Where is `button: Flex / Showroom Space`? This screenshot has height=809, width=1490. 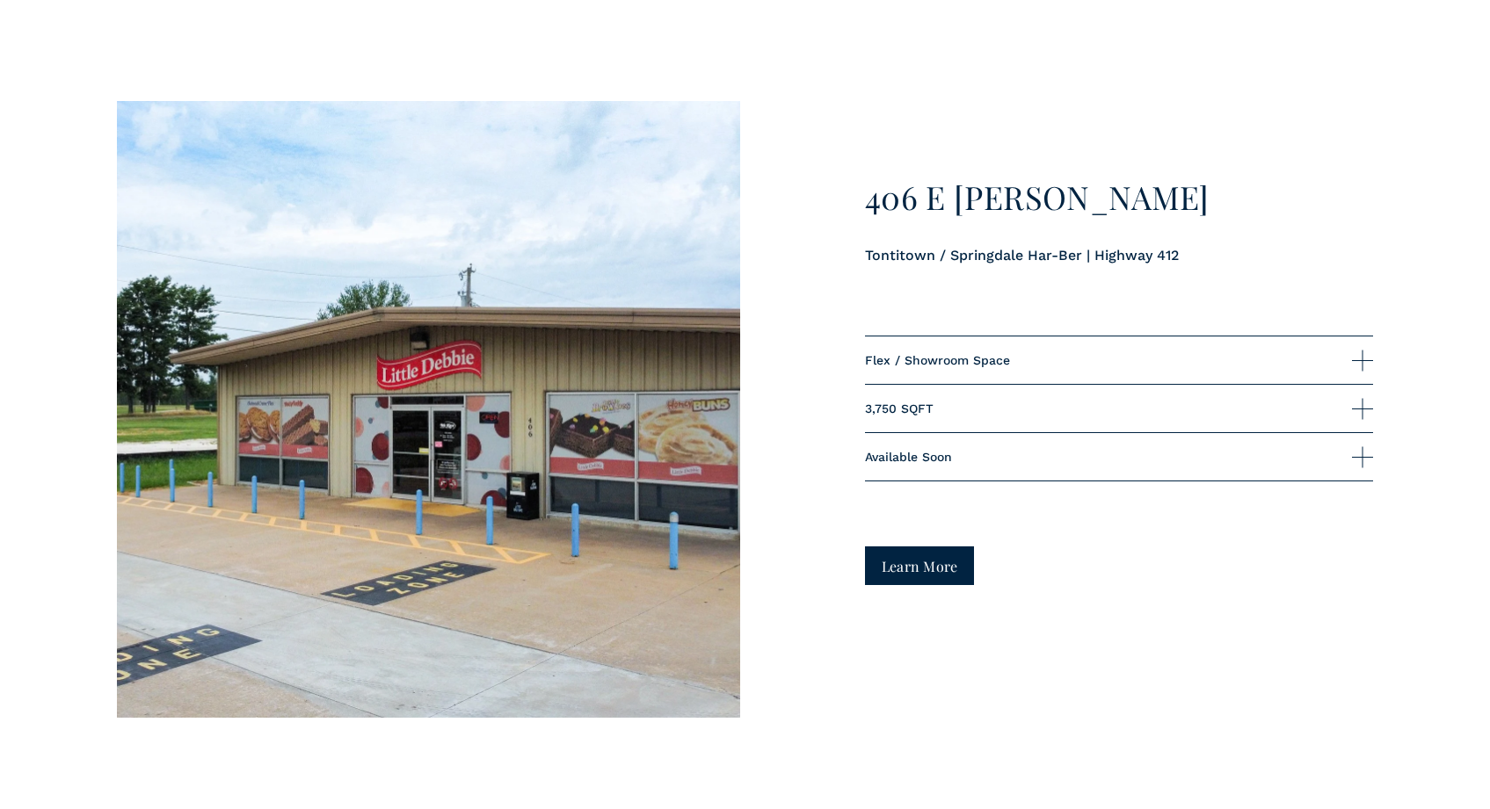 button: Flex / Showroom Space is located at coordinates (1119, 360).